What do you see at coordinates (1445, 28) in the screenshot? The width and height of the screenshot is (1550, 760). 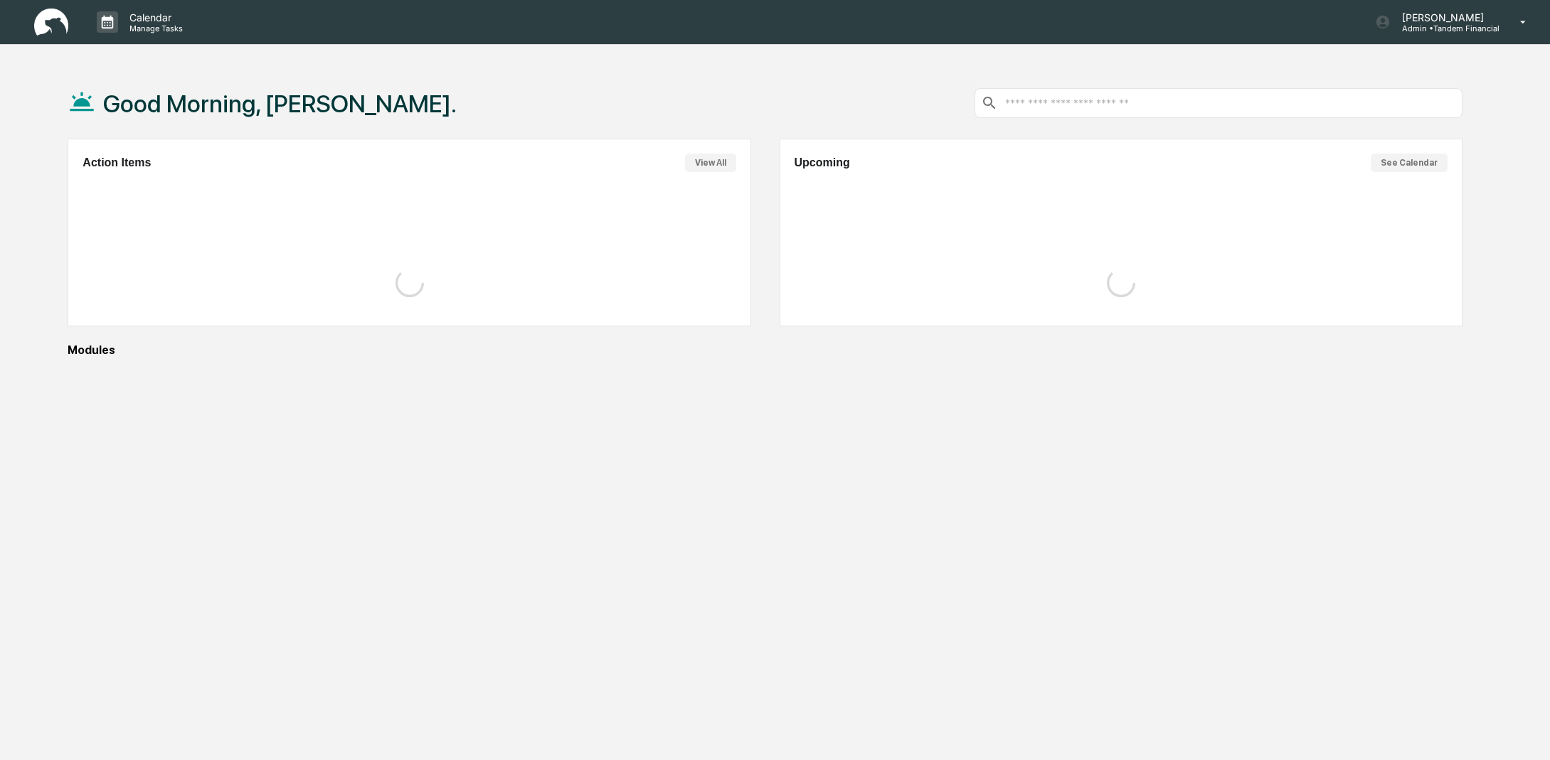 I see `p: Admin • Tandem Financial` at bounding box center [1445, 28].